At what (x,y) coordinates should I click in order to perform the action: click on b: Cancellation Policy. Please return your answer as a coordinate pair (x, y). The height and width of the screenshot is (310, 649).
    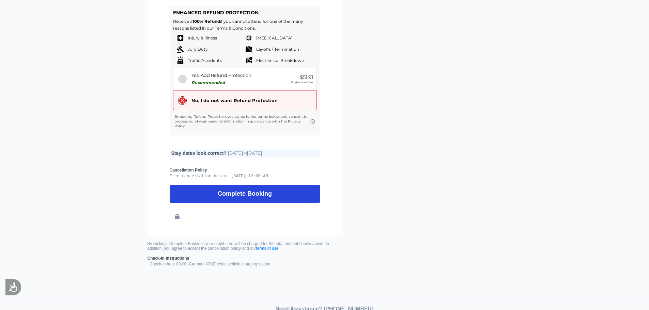
    Looking at the image, I should click on (245, 170).